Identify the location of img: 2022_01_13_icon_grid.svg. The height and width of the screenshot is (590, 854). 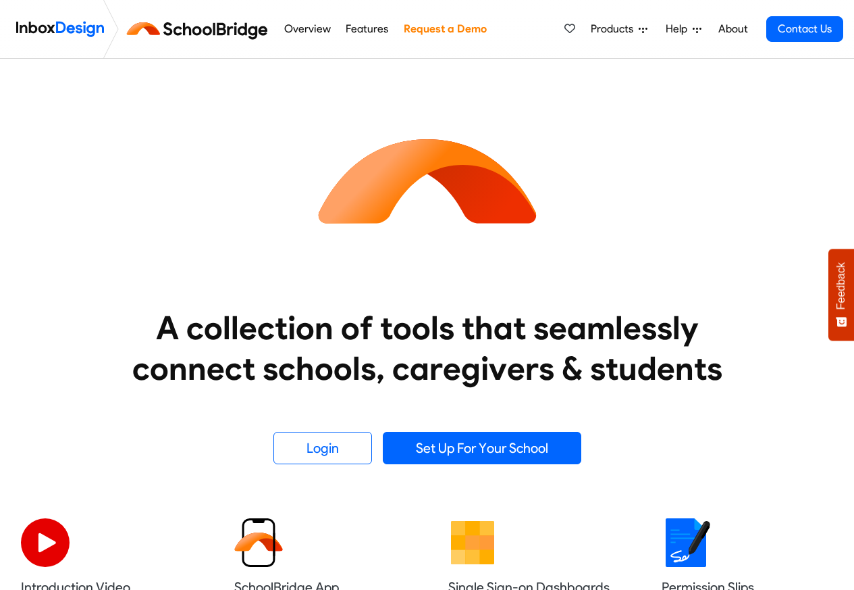
(473, 542).